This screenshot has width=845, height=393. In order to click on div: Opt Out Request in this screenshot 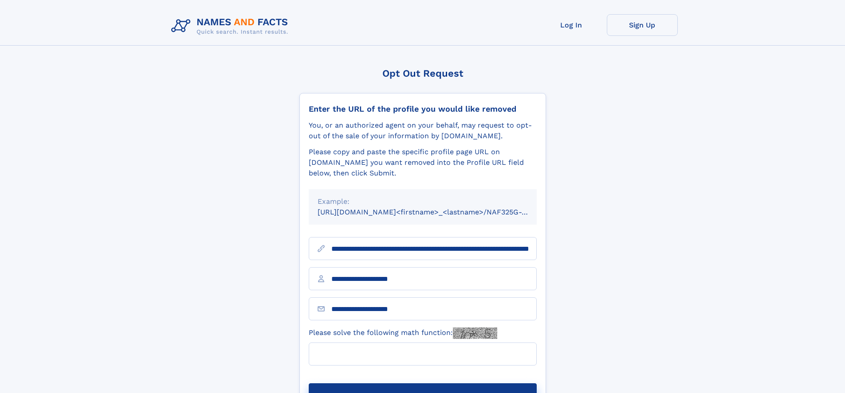, I will do `click(422, 73)`.